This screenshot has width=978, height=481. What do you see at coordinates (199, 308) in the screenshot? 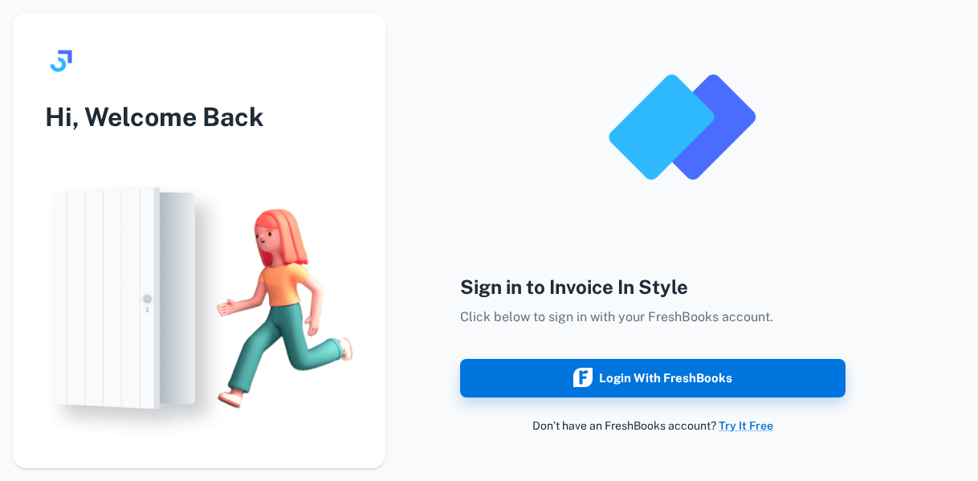
I see `img: login` at bounding box center [199, 308].